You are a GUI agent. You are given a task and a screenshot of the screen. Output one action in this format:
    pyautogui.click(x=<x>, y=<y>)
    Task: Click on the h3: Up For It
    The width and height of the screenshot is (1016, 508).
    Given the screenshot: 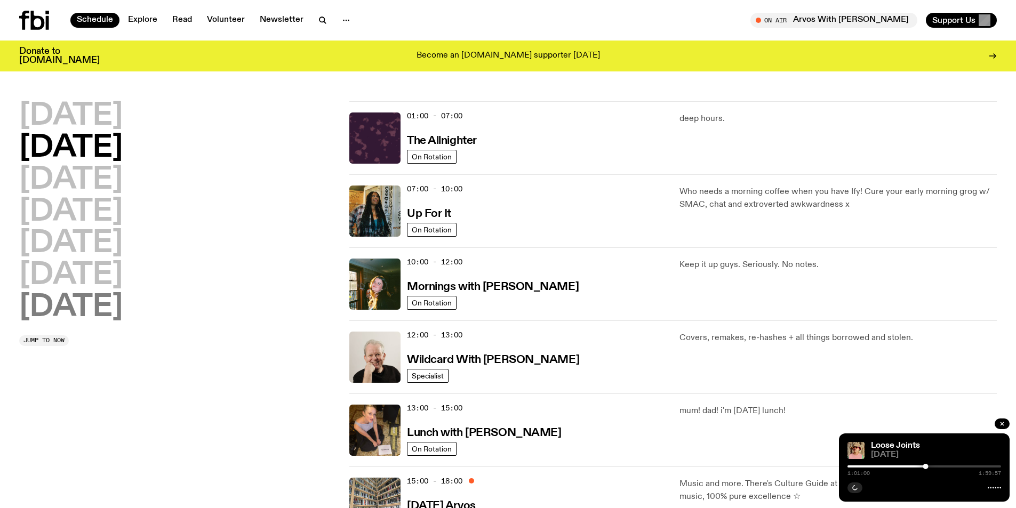 What is the action you would take?
    pyautogui.click(x=429, y=214)
    